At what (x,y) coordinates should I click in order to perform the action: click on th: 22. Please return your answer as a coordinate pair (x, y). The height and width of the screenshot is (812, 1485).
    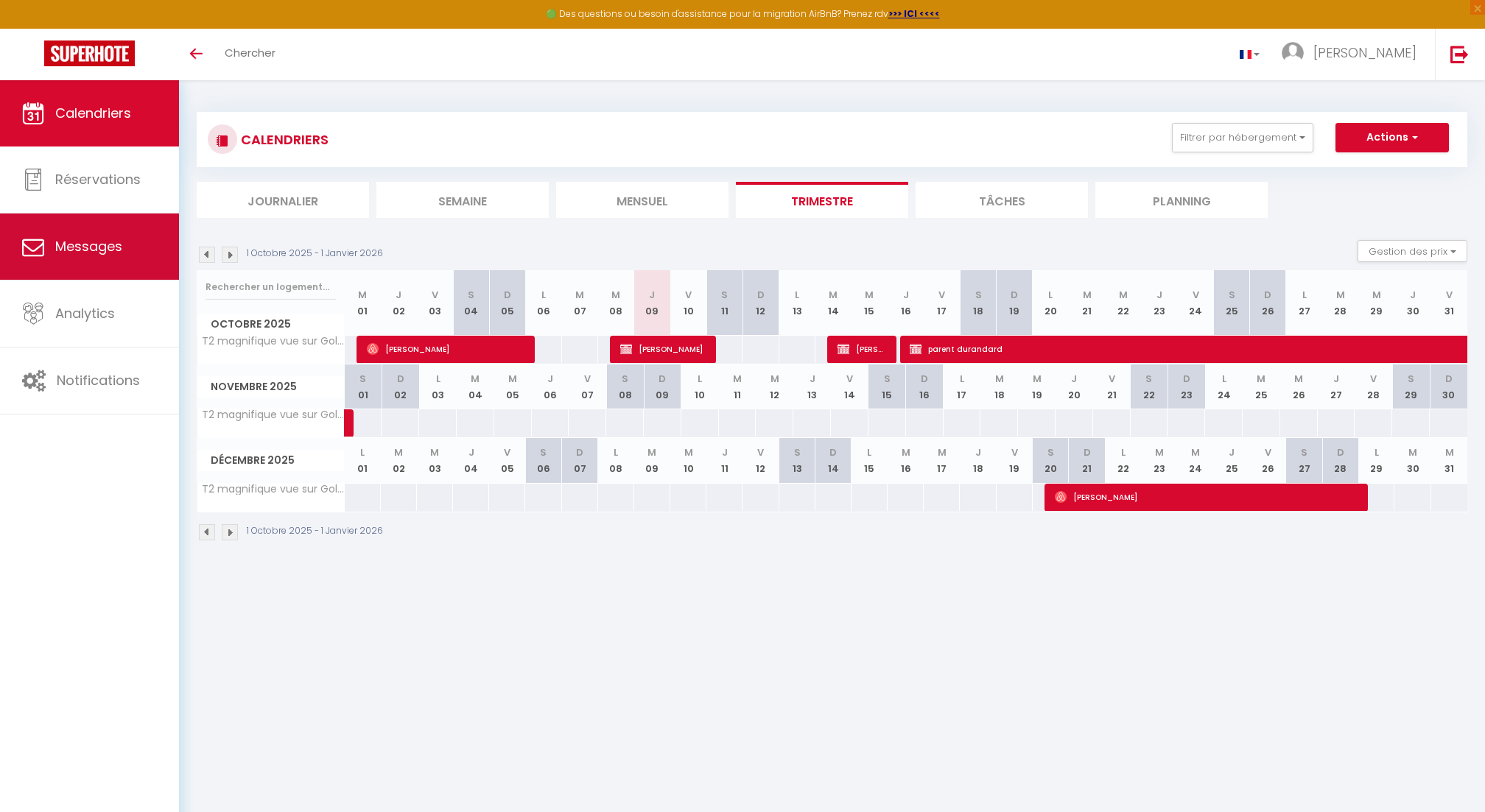
    Looking at the image, I should click on (1122, 302).